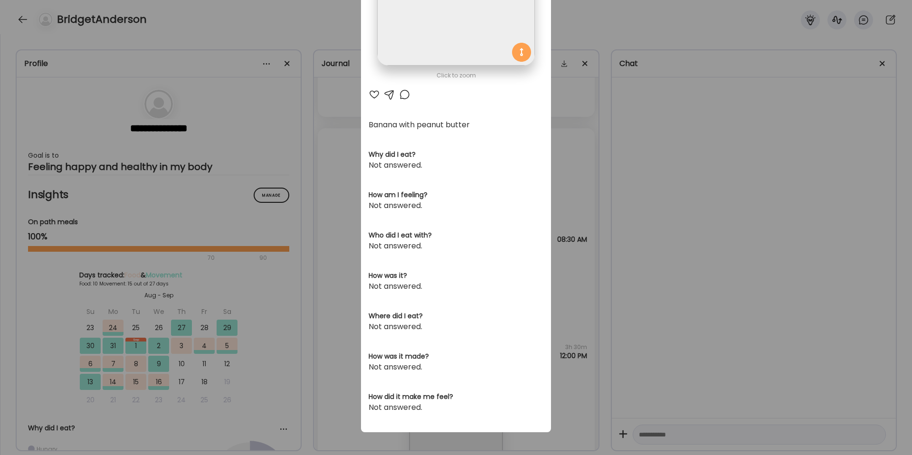 Image resolution: width=912 pixels, height=455 pixels. Describe the element at coordinates (456, 195) in the screenshot. I see `h3: How am I feeling?` at that location.